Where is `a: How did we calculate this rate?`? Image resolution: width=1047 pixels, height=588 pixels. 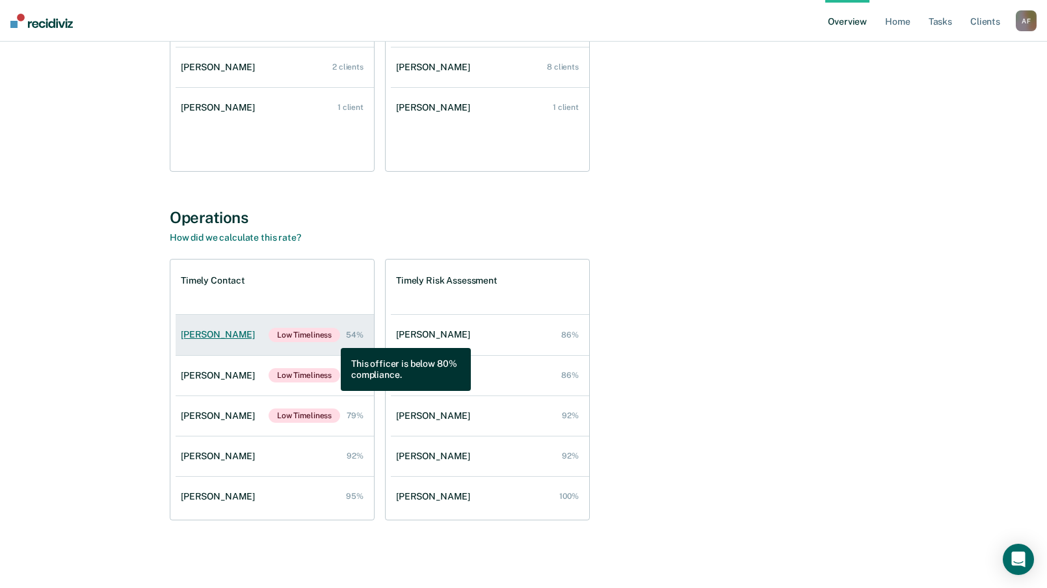 a: How did we calculate this rate? is located at coordinates (235, 237).